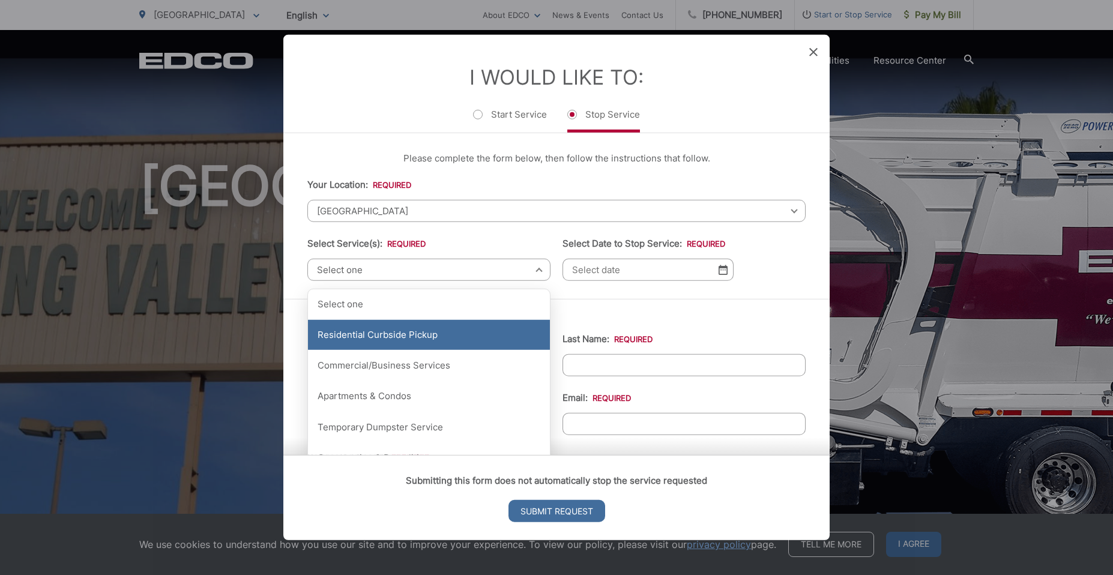 This screenshot has width=1113, height=575. I want to click on div: Temporary Dumpster Service, so click(429, 427).